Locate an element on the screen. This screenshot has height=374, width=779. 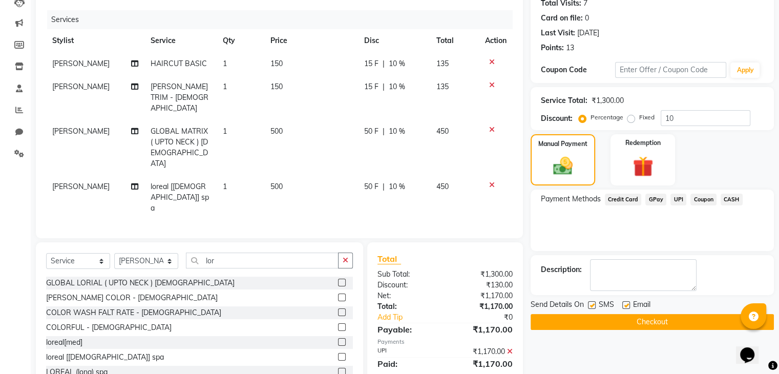
span: Send Details On is located at coordinates (558, 305).